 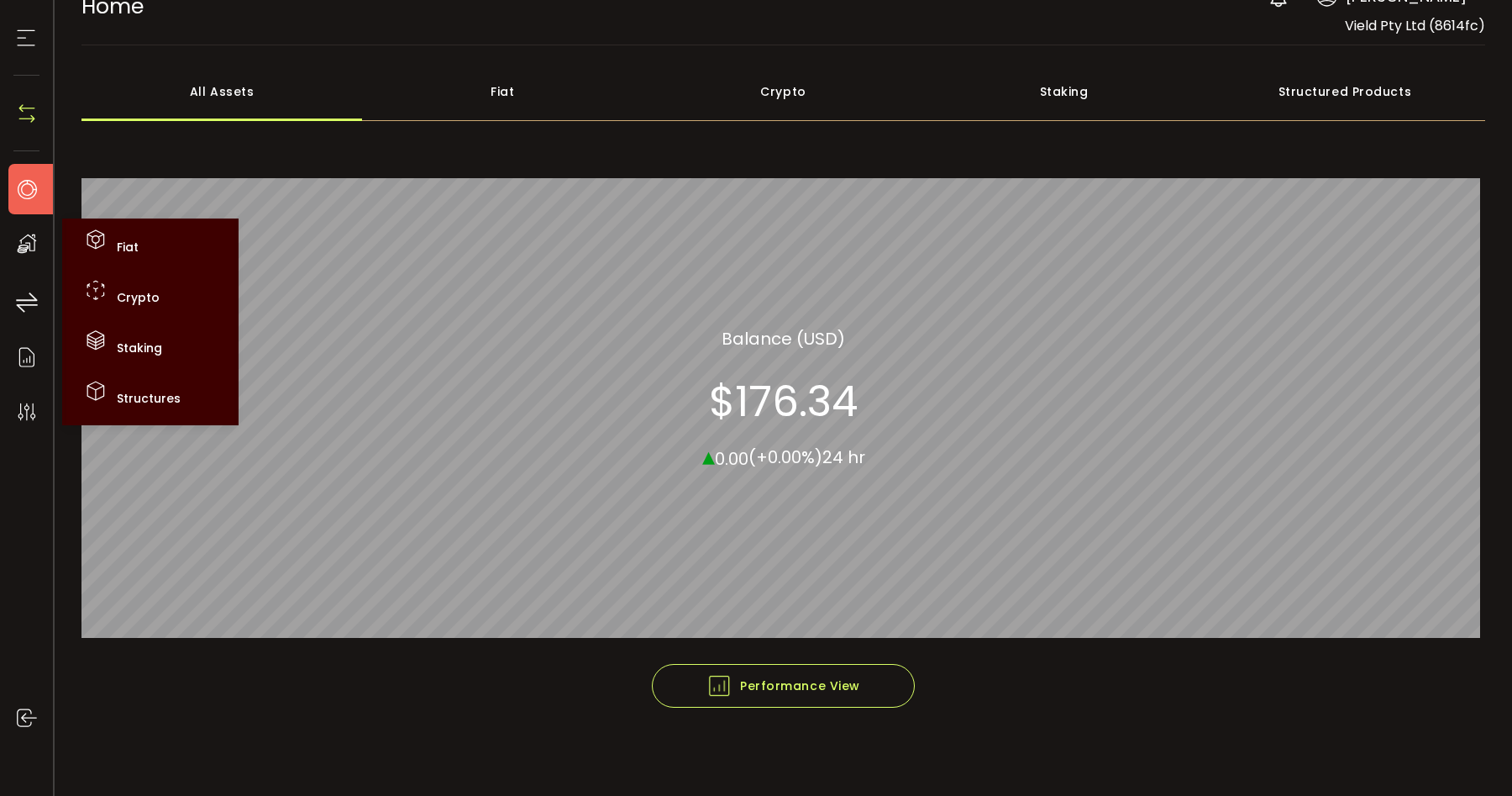 I want to click on span: Fiat, so click(x=128, y=248).